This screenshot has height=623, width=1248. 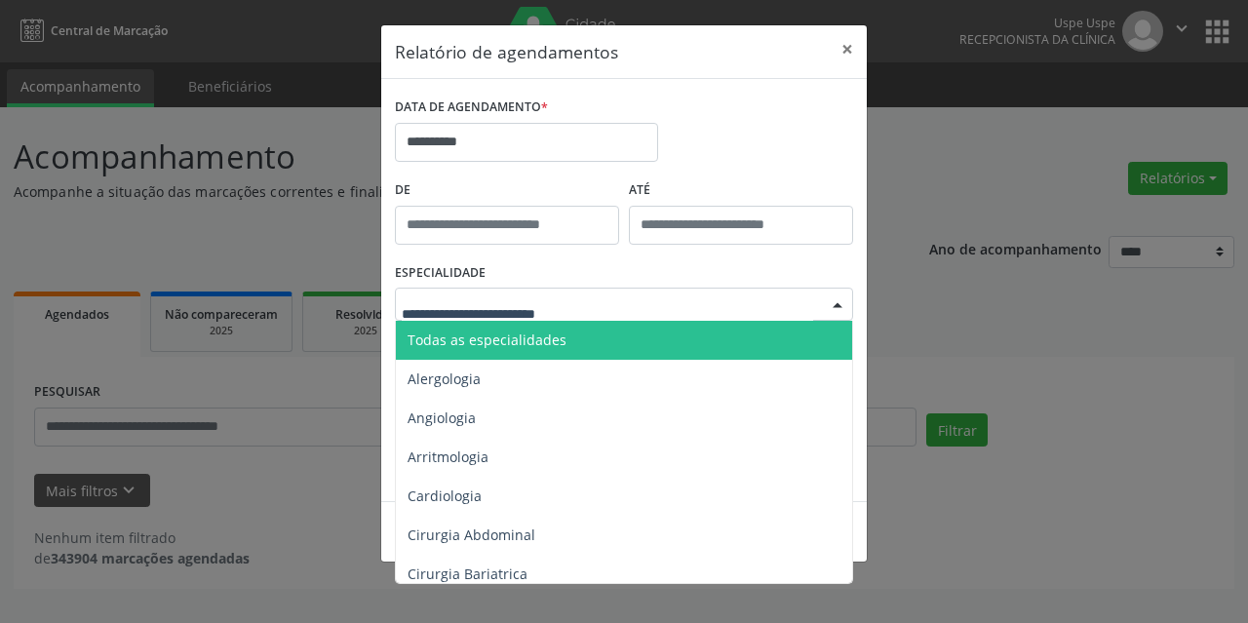 I want to click on span: Cirurgia Abdominal, so click(x=471, y=534).